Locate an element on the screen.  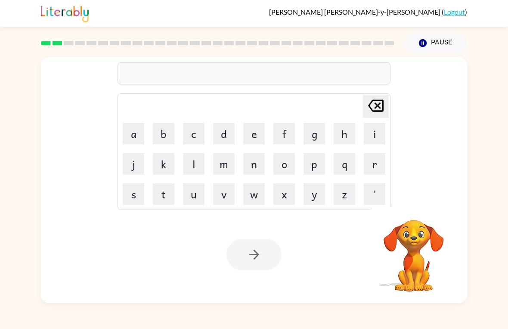
img: Literably is located at coordinates (65, 13).